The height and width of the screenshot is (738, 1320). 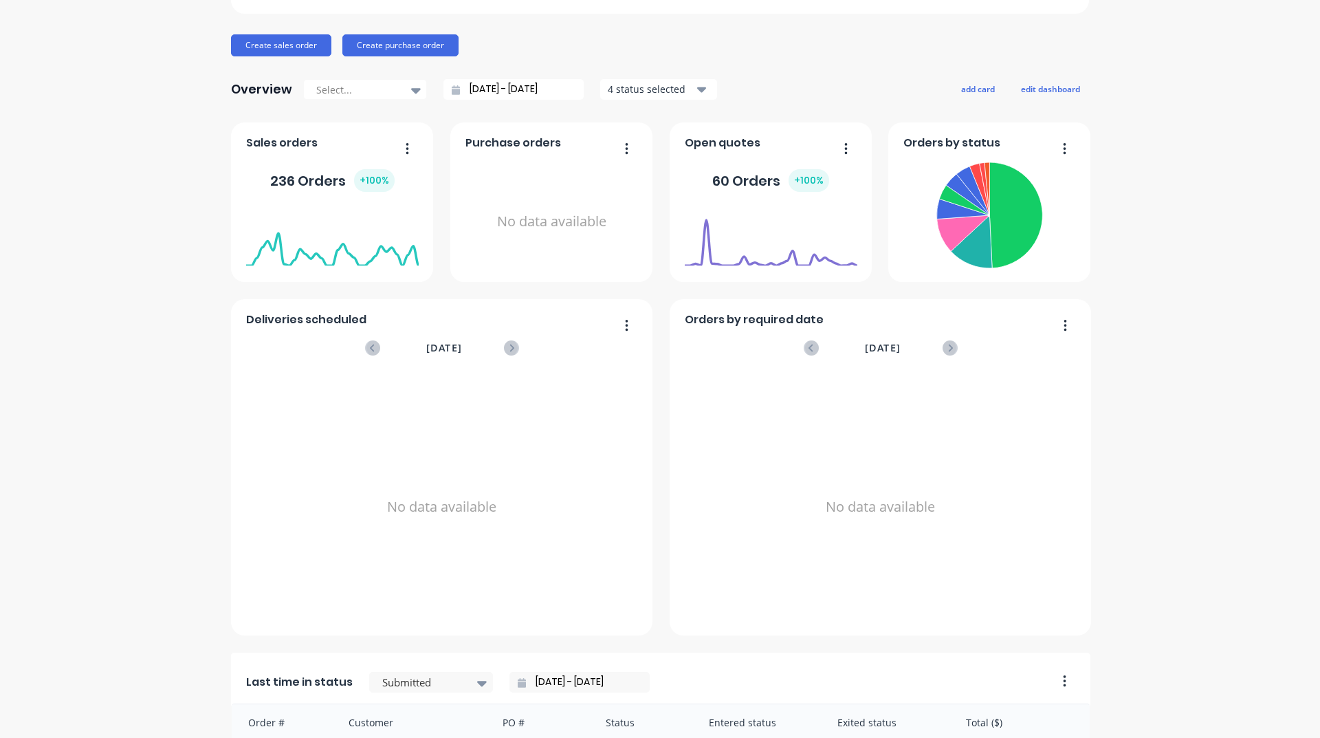 I want to click on input: Filter by date, so click(x=585, y=682).